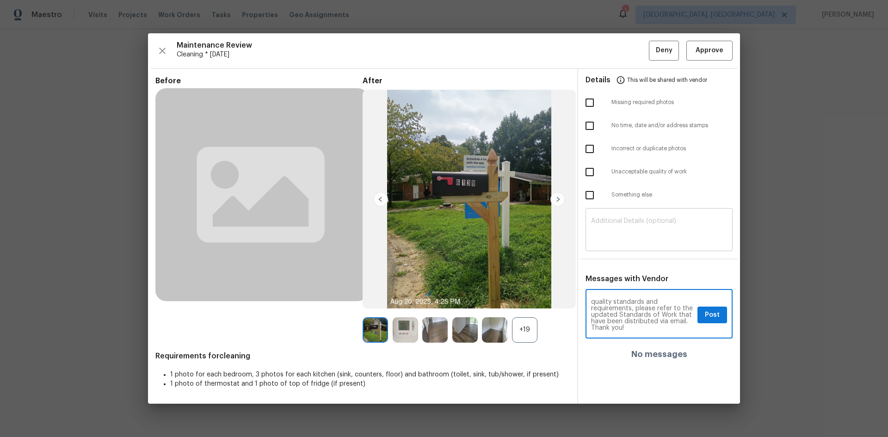 This screenshot has width=888, height=437. What do you see at coordinates (709, 50) in the screenshot?
I see `button: Approve` at bounding box center [709, 50].